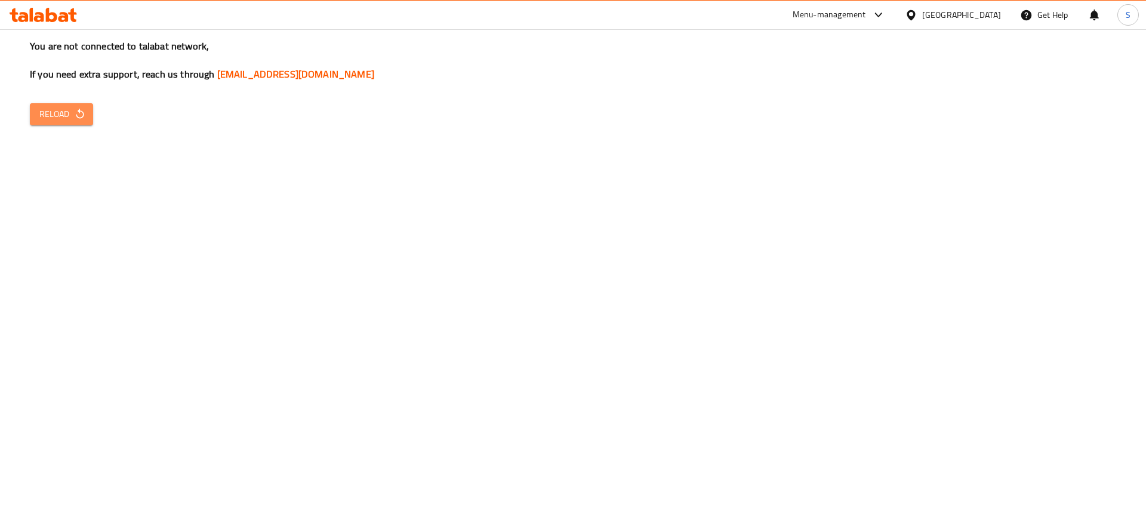 This screenshot has width=1146, height=524. Describe the element at coordinates (1128, 15) in the screenshot. I see `span: S` at that location.